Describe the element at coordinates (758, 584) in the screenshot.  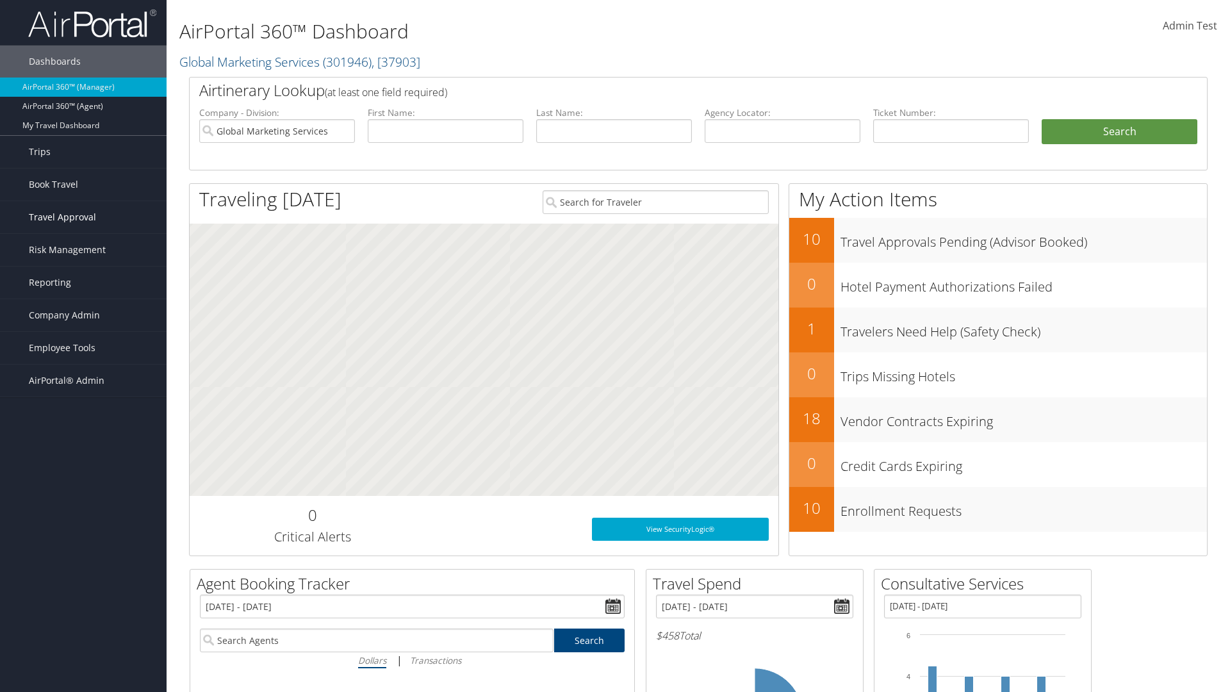
I see `h2: Travel Spend` at that location.